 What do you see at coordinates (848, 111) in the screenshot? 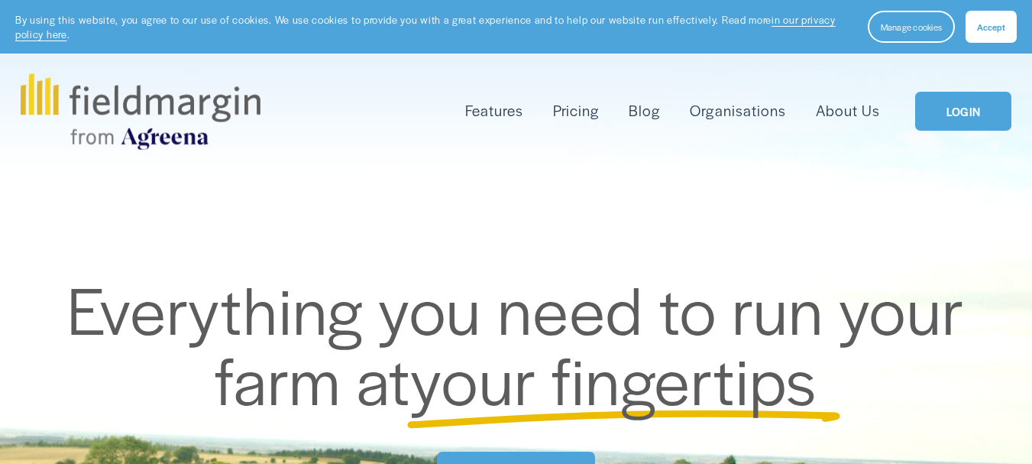
I see `a: About Us` at bounding box center [848, 111].